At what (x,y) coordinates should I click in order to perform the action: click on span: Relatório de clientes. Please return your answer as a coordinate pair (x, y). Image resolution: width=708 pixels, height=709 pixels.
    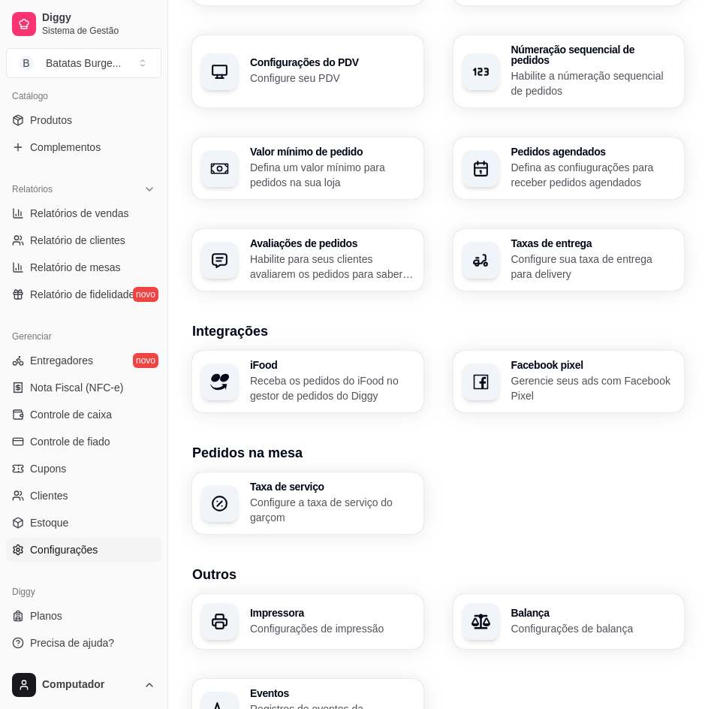
    Looking at the image, I should click on (77, 240).